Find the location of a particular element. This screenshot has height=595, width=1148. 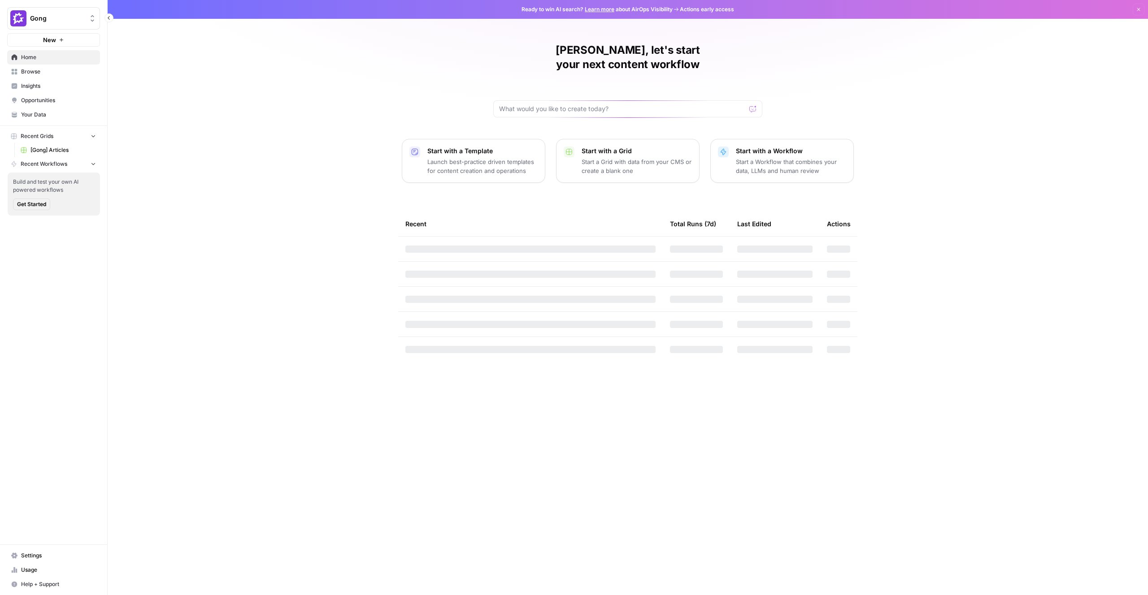

span: Recent Workflows is located at coordinates (44, 164).